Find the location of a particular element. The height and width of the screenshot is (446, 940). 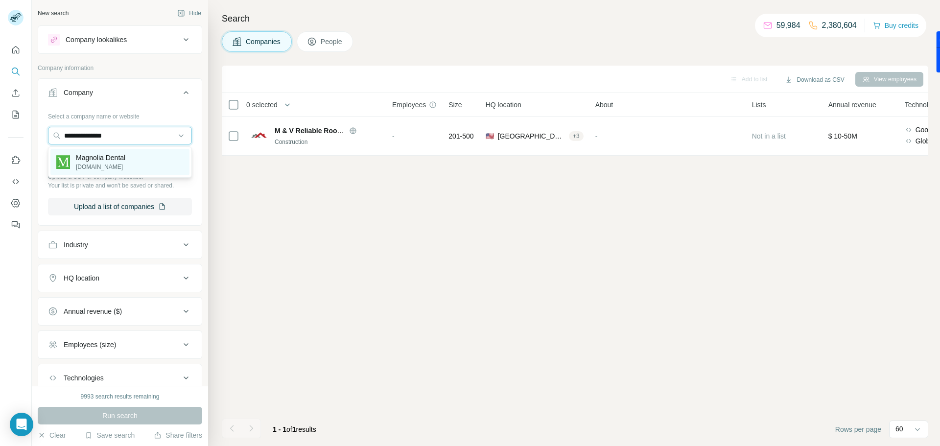

button: Buy credits is located at coordinates (895, 25).